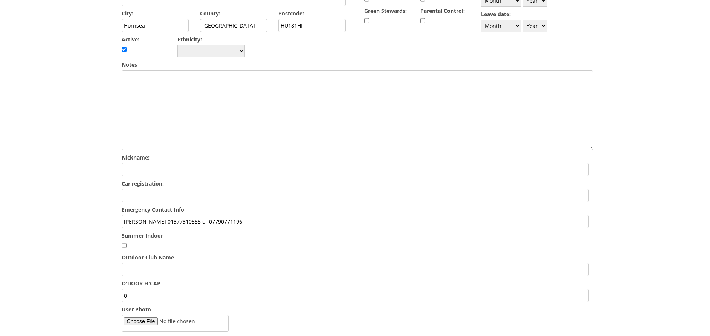 Image resolution: width=710 pixels, height=336 pixels. Describe the element at coordinates (355, 209) in the screenshot. I see `label: Emergency Contact Info` at that location.